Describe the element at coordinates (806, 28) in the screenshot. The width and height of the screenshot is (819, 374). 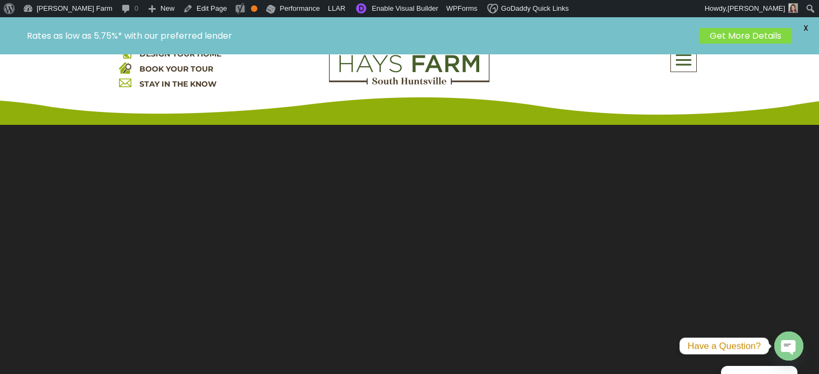
I see `span: X` at that location.